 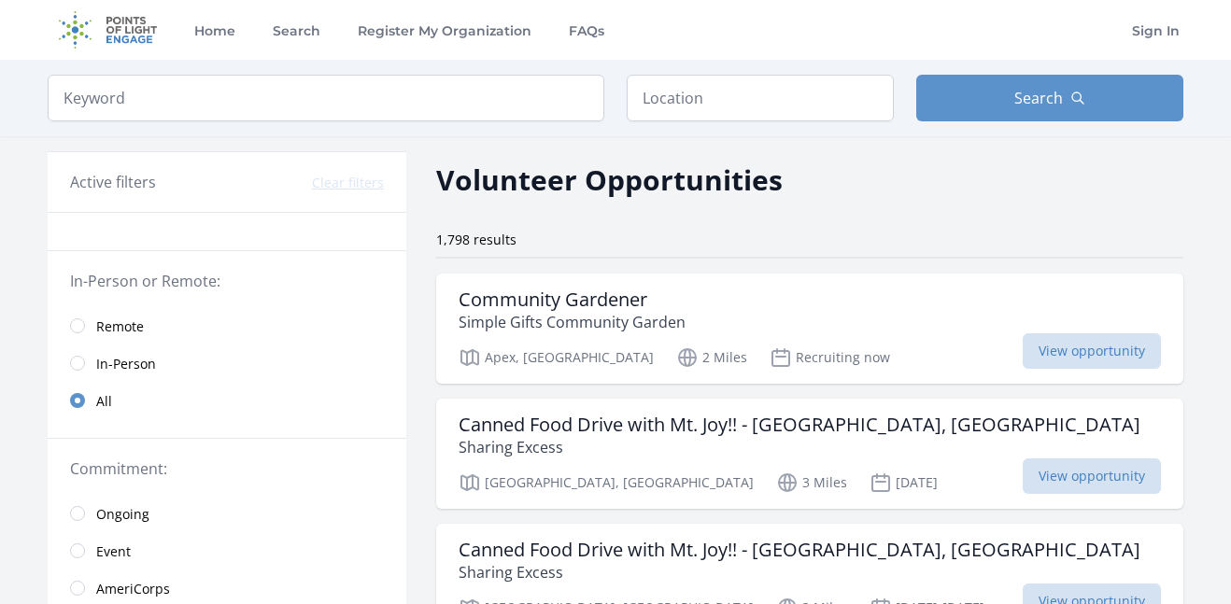 What do you see at coordinates (113, 552) in the screenshot?
I see `span: Event` at bounding box center [113, 552].